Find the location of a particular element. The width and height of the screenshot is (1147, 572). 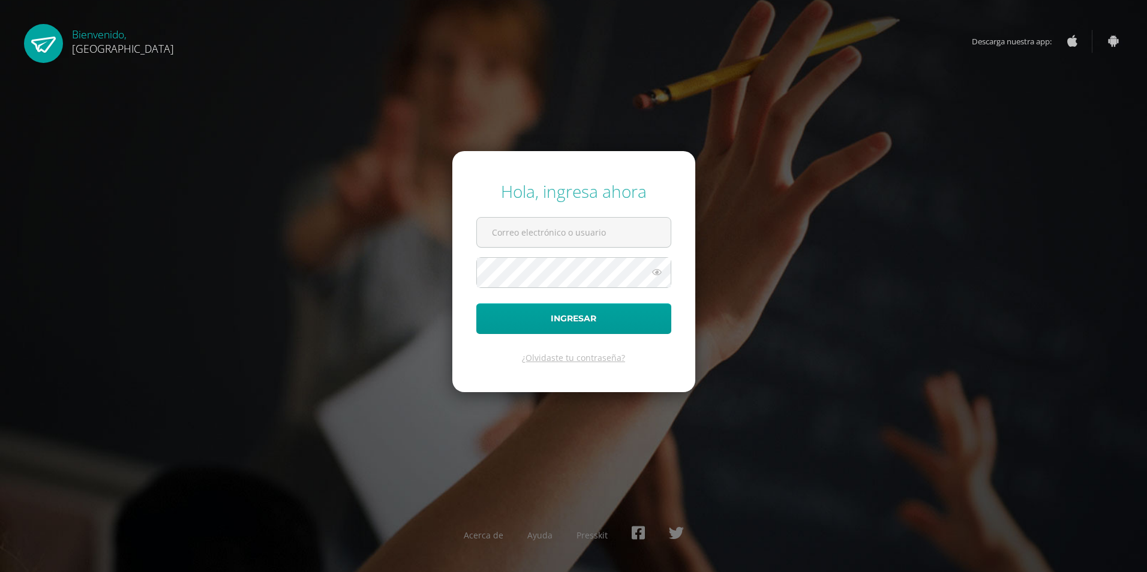

button: Ingresar is located at coordinates (574, 319).